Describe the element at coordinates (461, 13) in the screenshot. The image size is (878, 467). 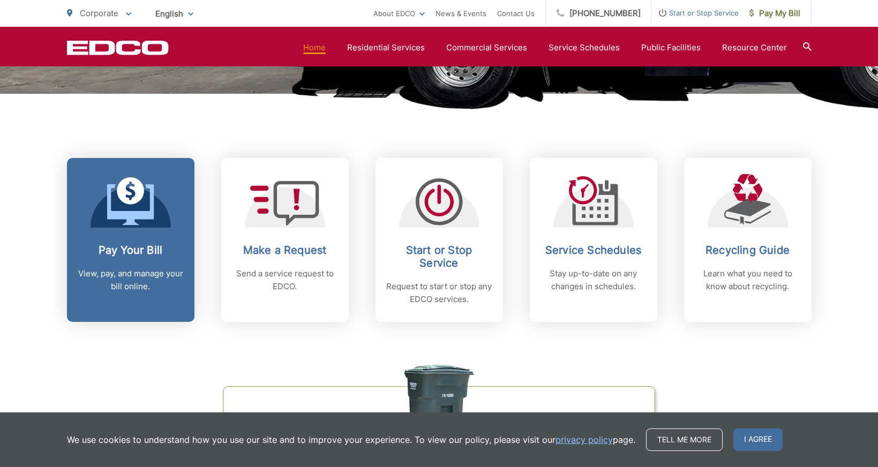
I see `a: News & Events` at that location.